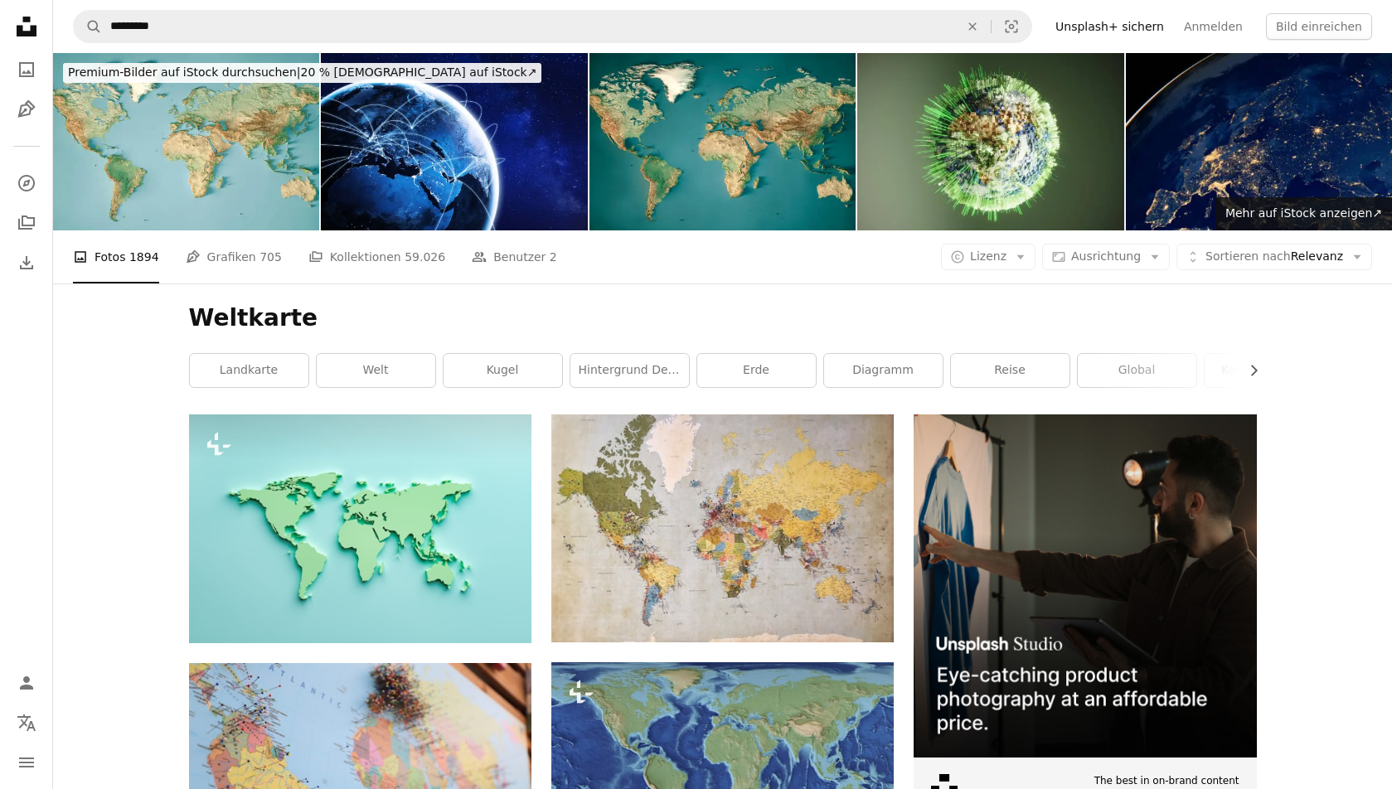 This screenshot has height=789, width=1392. I want to click on a: Diagramm, so click(883, 370).